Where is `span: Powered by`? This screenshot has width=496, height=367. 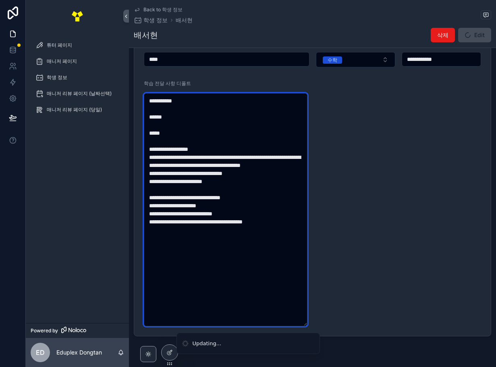
span: Powered by is located at coordinates (44, 331).